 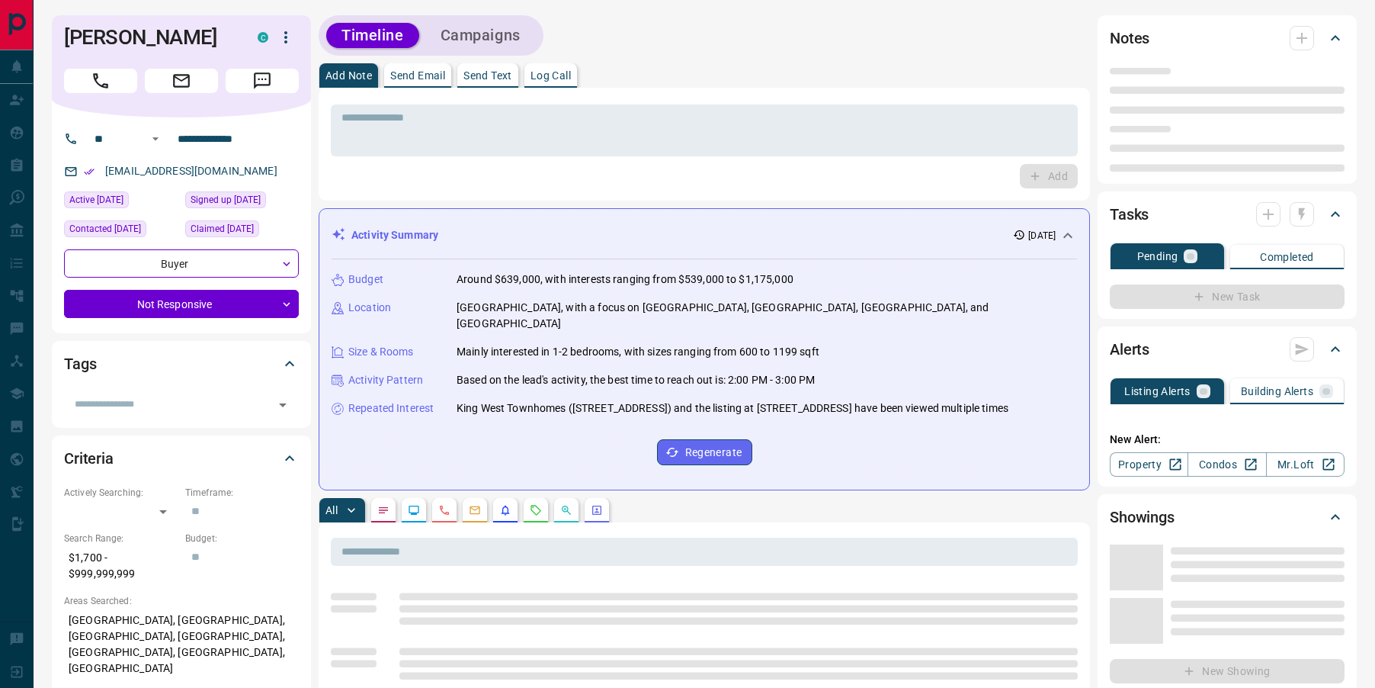 I want to click on div: Tue Jul 29 2025, so click(x=242, y=231).